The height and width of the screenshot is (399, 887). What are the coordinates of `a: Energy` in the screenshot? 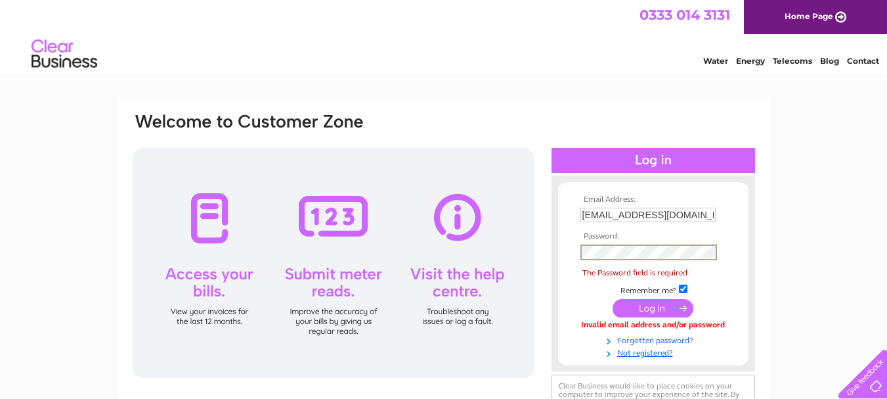 It's located at (751, 60).